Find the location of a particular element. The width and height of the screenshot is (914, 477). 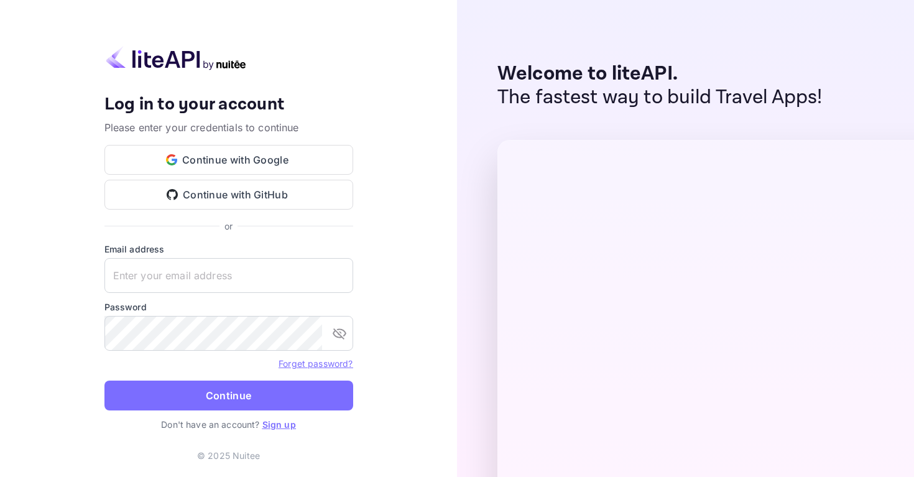

p: © 2025 Nuitee is located at coordinates (228, 455).